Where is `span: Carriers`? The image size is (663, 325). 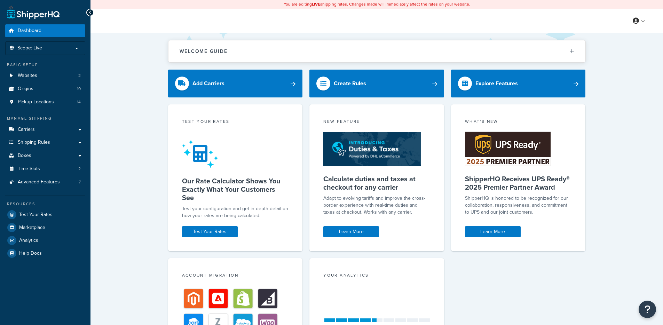 span: Carriers is located at coordinates (26, 129).